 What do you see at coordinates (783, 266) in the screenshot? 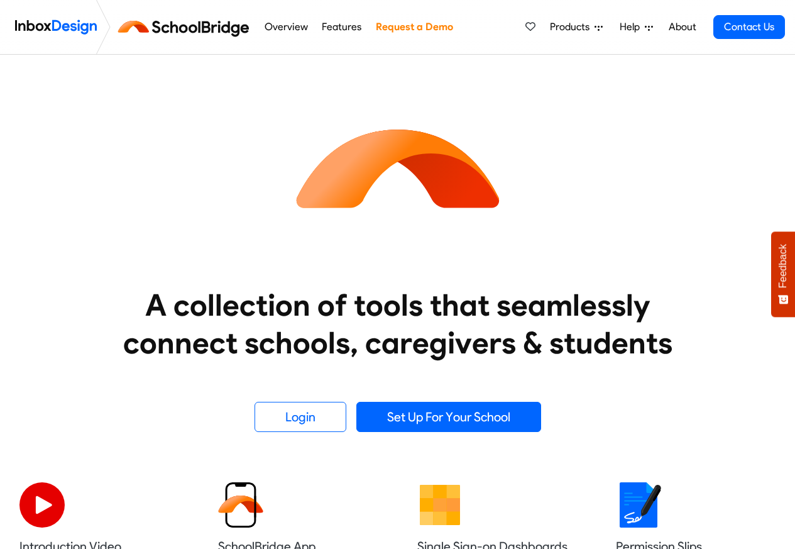
I see `span: Feedback` at bounding box center [783, 266].